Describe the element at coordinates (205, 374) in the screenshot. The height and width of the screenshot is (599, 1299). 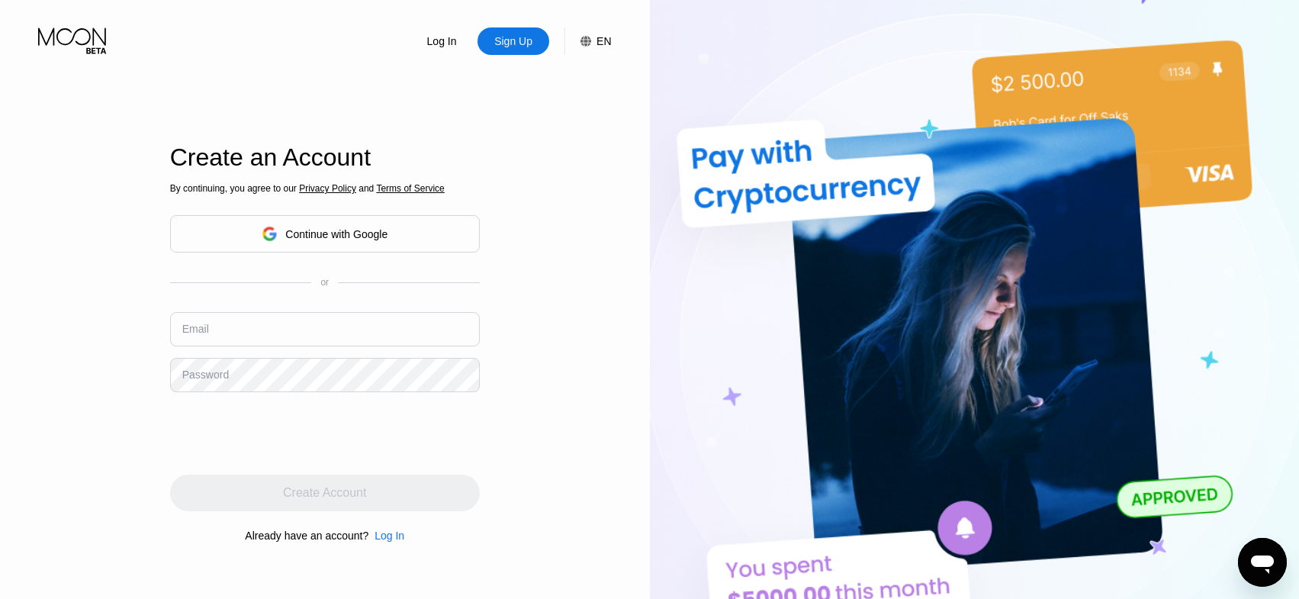
I see `div: Password` at that location.